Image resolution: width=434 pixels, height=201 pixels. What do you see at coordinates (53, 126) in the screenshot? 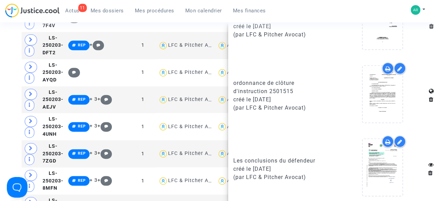
I see `span: LS-250203-4UNH` at bounding box center [53, 126].